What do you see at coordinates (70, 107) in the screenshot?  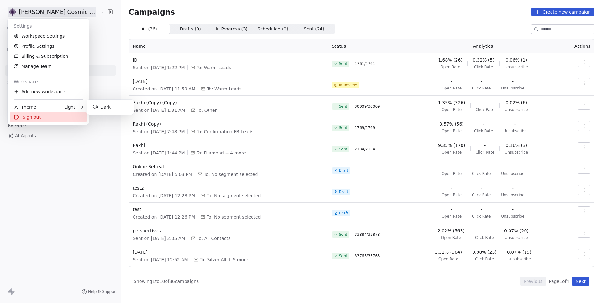 I see `div: Light` at bounding box center [70, 107].